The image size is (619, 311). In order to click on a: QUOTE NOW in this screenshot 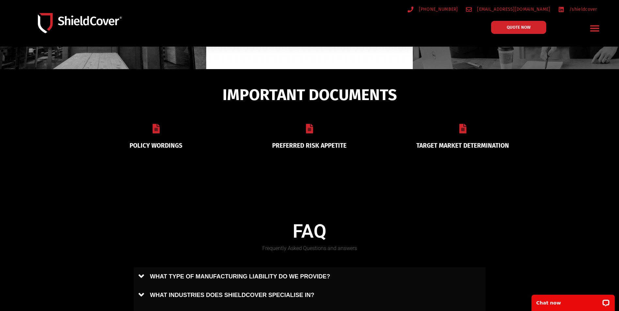, I will do `click(518, 27)`.